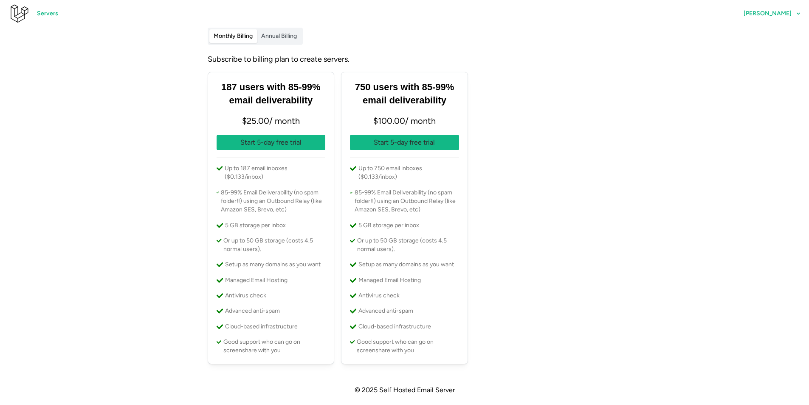  What do you see at coordinates (48, 14) in the screenshot?
I see `span: Servers` at bounding box center [48, 14].